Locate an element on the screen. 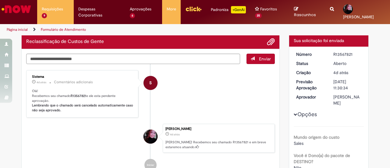  dt: Previsão Aprovação is located at coordinates (310, 85).